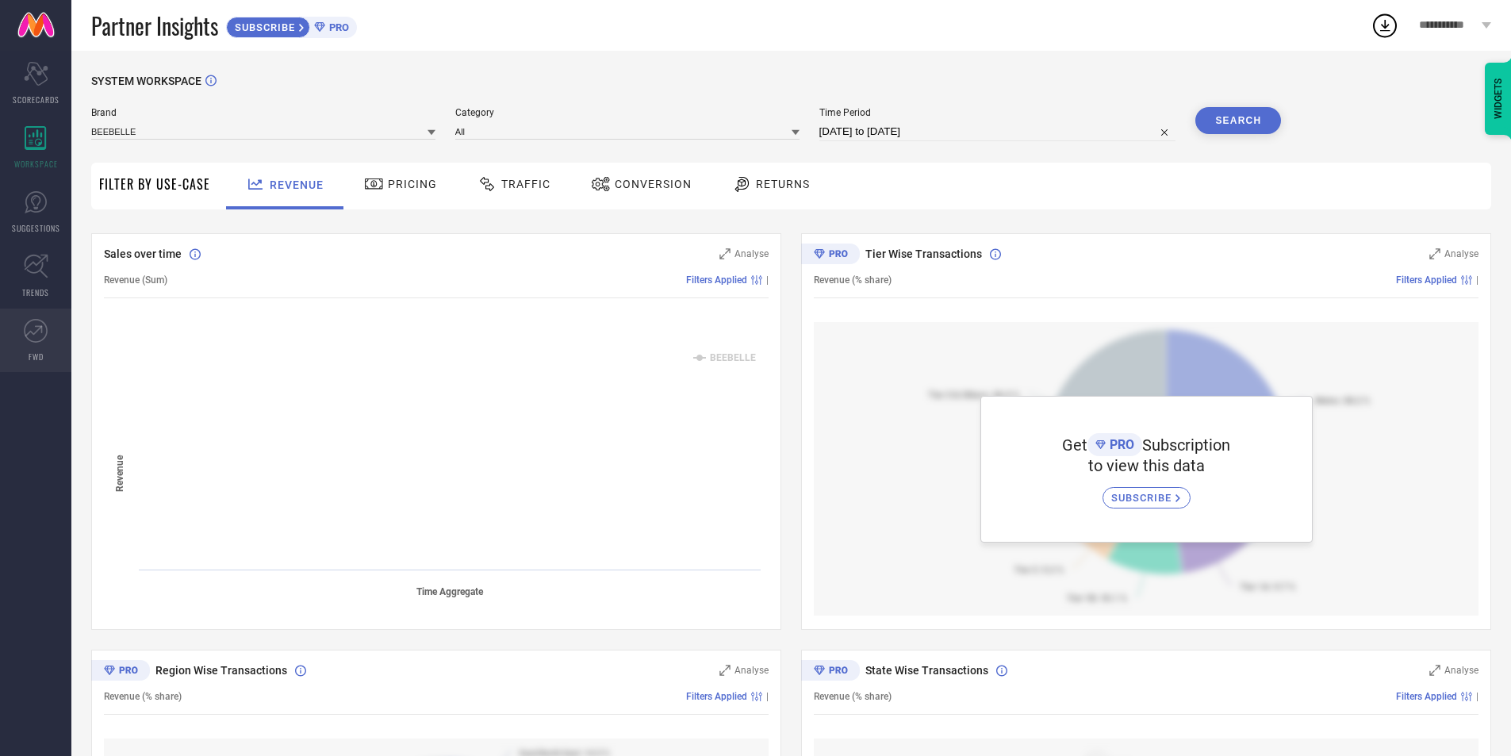 The image size is (1511, 756). Describe the element at coordinates (1238, 121) in the screenshot. I see `button: Search` at that location.